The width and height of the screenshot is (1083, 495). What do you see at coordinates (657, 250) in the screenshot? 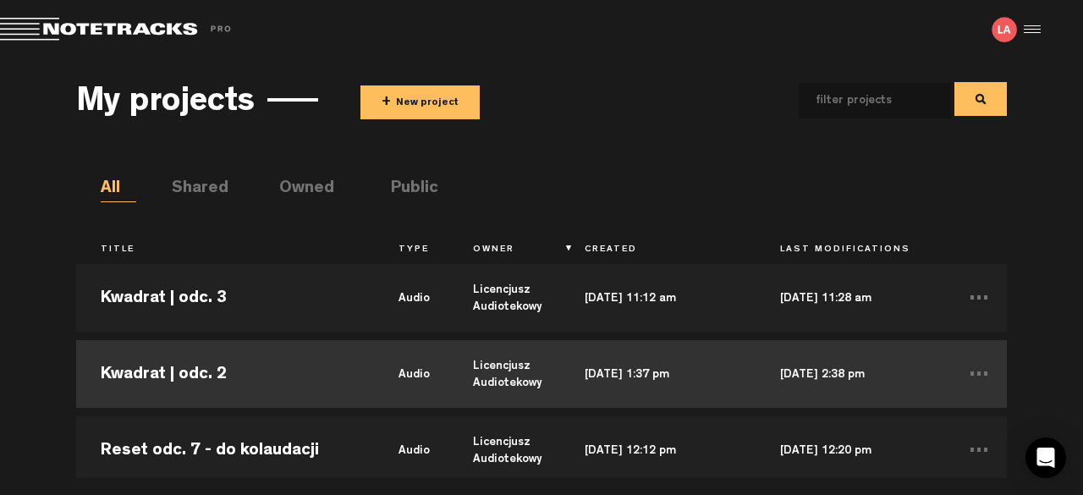
I see `th: Created` at bounding box center [657, 250].